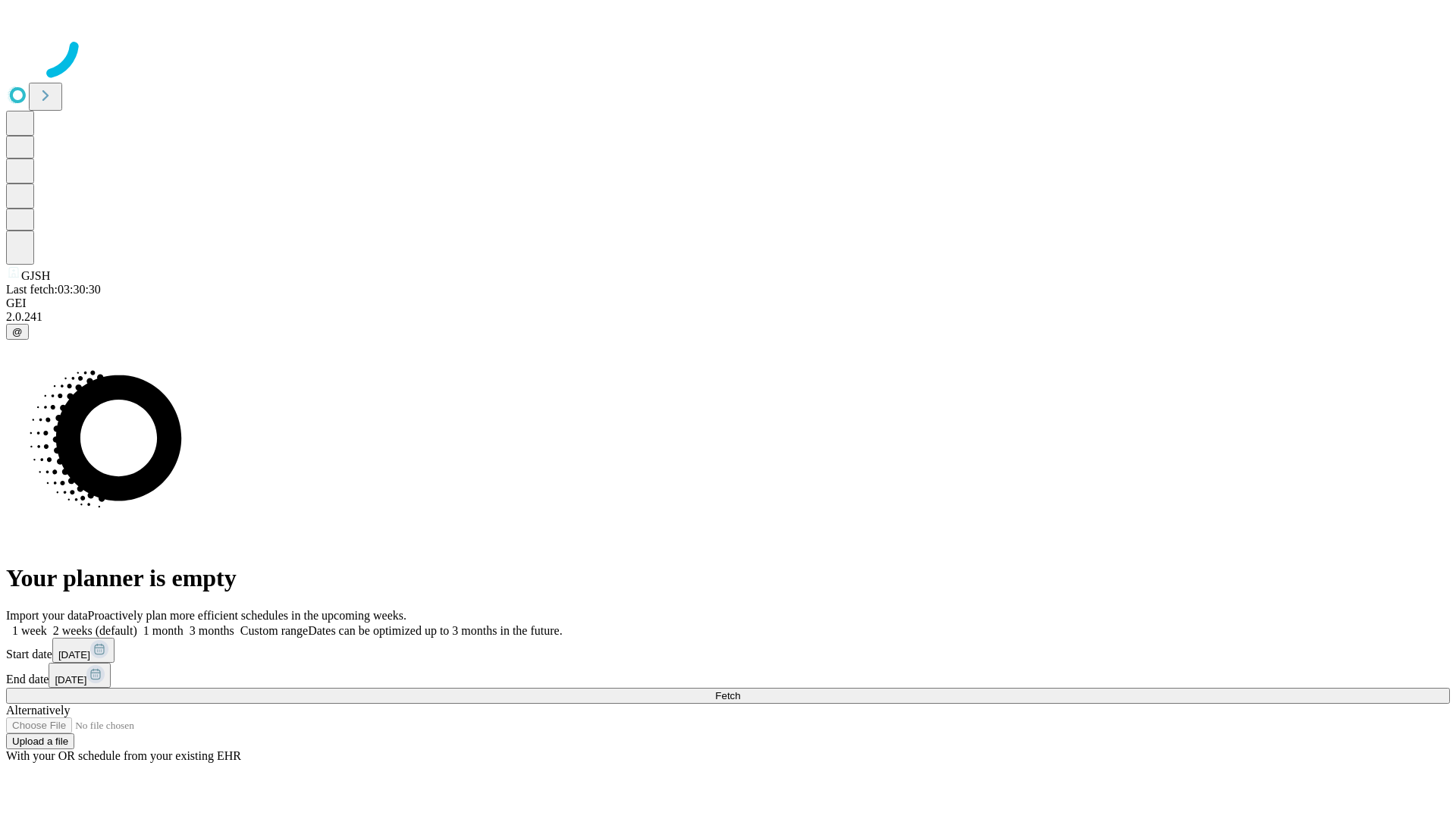 This screenshot has height=819, width=1456. What do you see at coordinates (728, 651) in the screenshot?
I see `div: Start date` at bounding box center [728, 651].